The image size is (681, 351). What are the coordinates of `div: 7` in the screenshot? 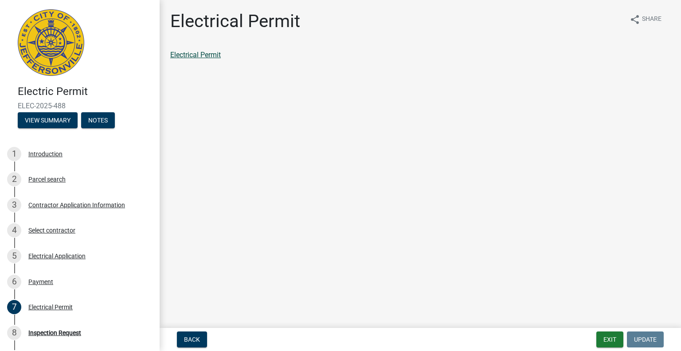 It's located at (14, 307).